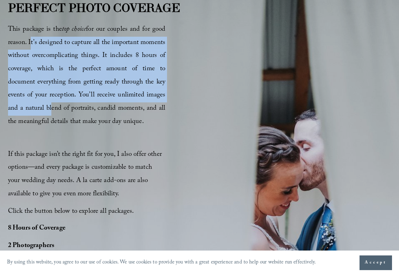 The height and width of the screenshot is (275, 399). Describe the element at coordinates (74, 30) in the screenshot. I see `em: top choice` at that location.